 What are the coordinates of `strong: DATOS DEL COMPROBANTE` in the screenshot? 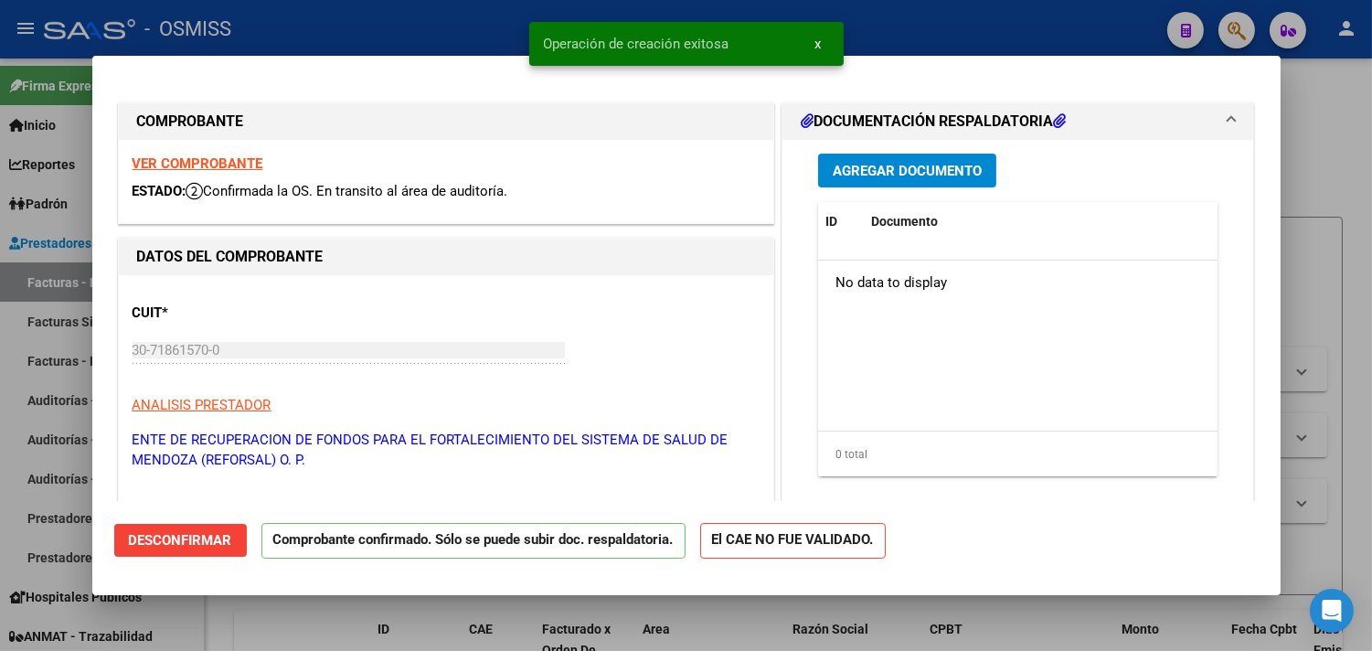 It's located at (230, 256).